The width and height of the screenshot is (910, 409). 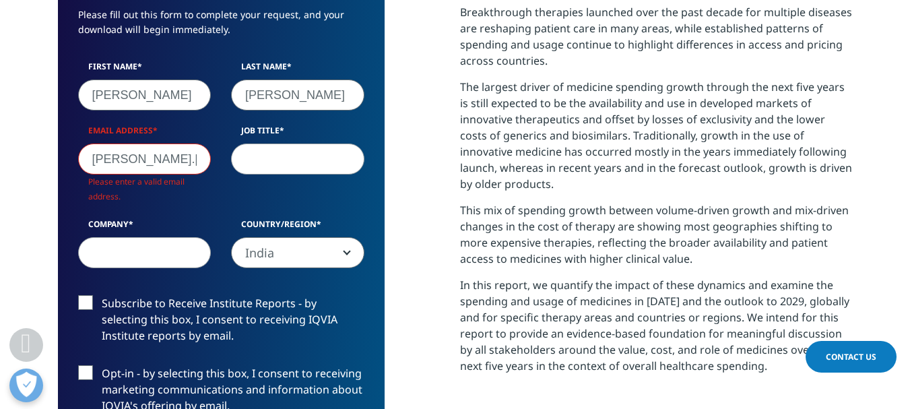 I want to click on a: Contact Us, so click(x=850, y=356).